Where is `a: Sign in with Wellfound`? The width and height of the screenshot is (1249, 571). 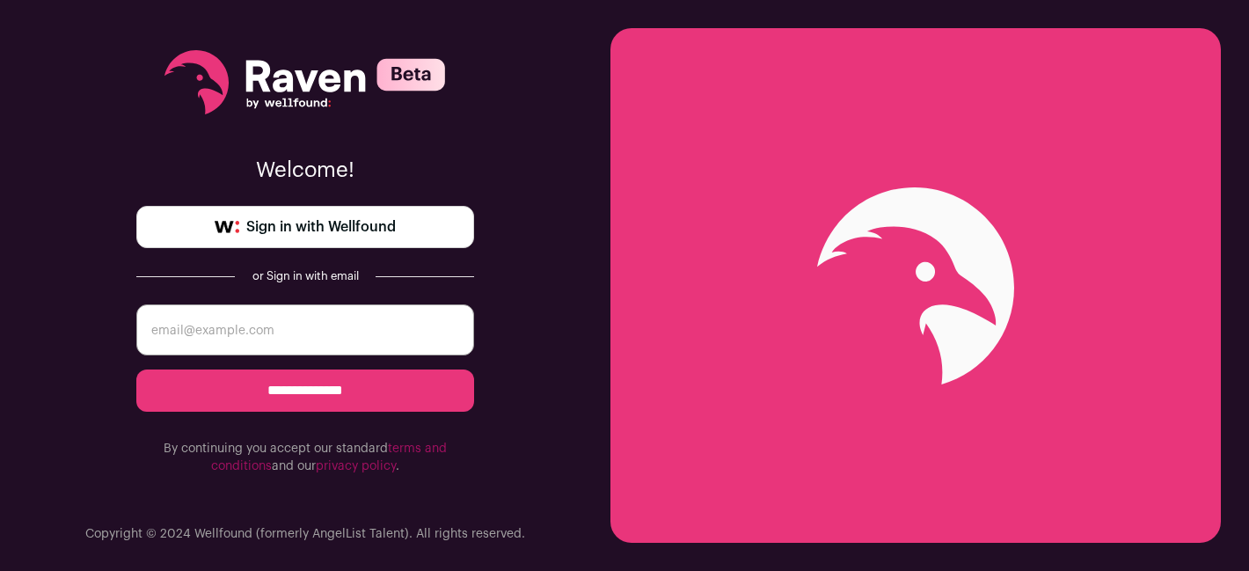
a: Sign in with Wellfound is located at coordinates (305, 227).